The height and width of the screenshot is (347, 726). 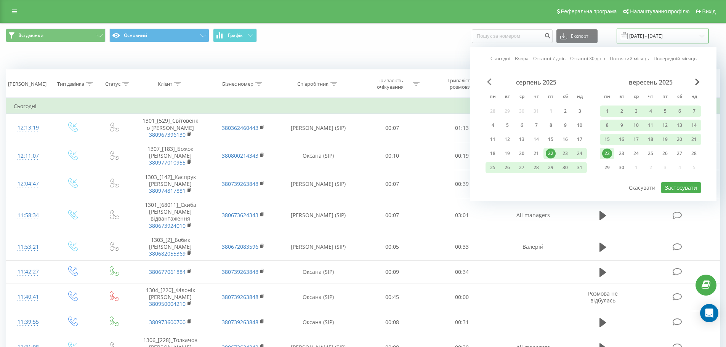 I want to click on td: Валерій, so click(x=532, y=247).